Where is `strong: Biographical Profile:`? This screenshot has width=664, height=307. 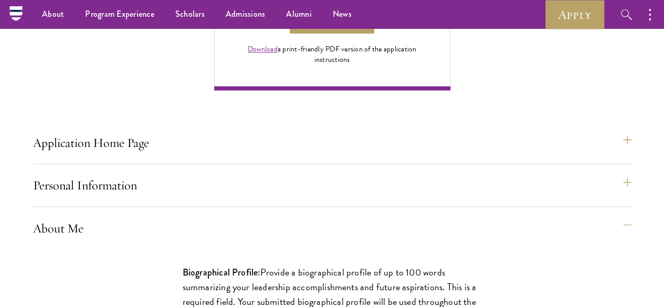 strong: Biographical Profile: is located at coordinates (222, 272).